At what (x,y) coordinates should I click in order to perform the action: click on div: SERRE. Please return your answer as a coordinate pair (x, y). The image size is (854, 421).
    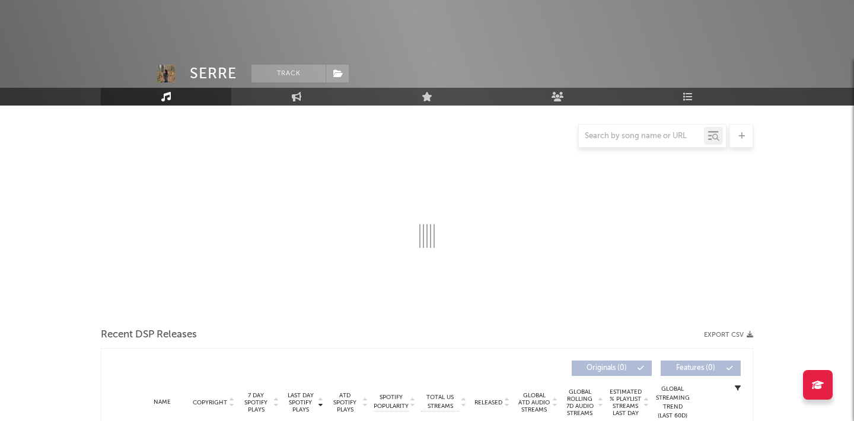
    Looking at the image, I should click on (213, 74).